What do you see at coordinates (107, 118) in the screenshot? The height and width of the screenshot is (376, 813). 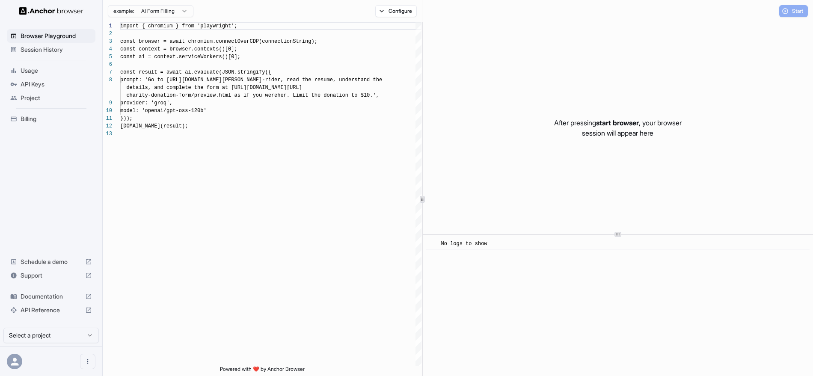 I see `div: 11` at bounding box center [107, 118].